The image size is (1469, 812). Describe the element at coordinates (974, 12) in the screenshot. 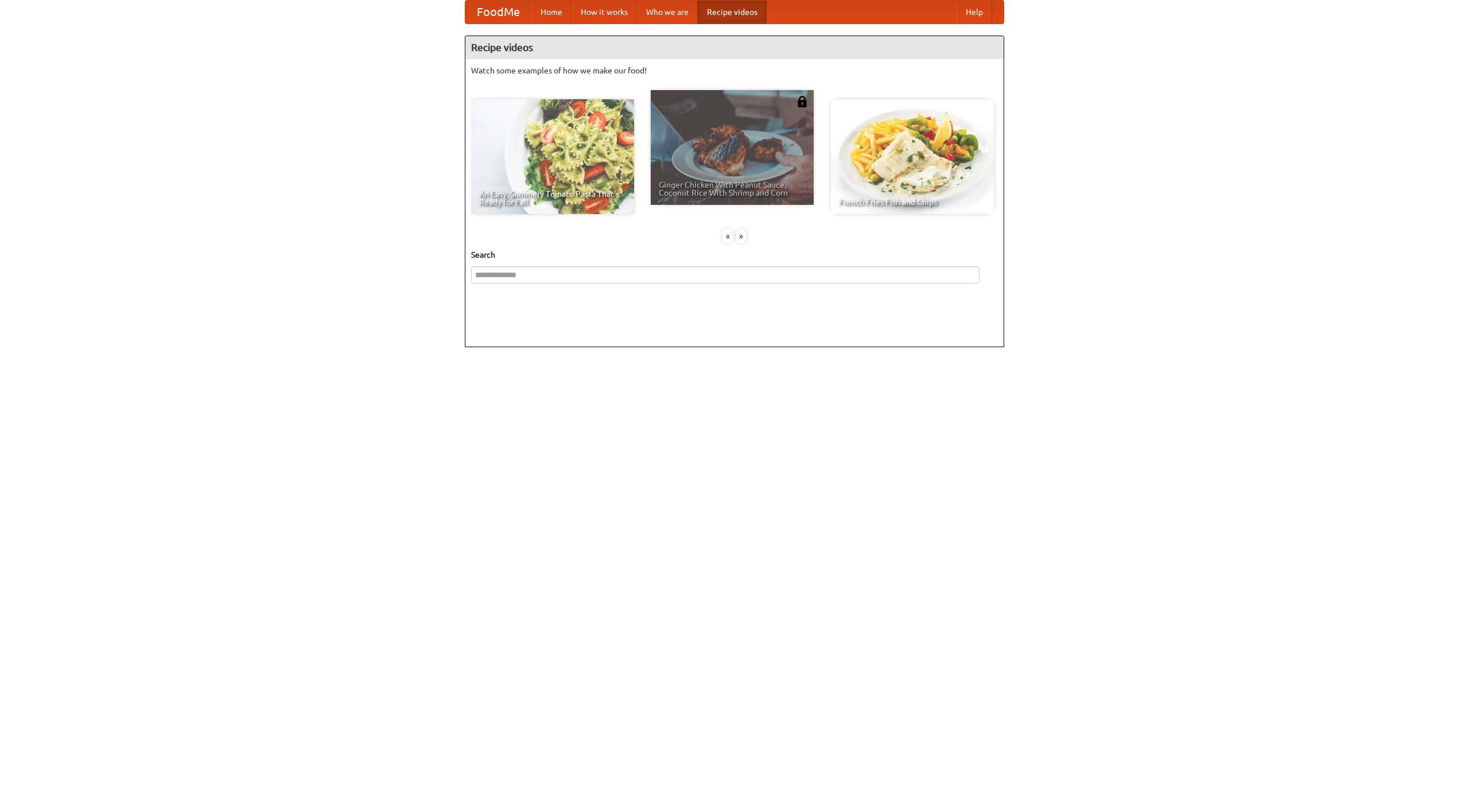

I see `a: Help` at that location.